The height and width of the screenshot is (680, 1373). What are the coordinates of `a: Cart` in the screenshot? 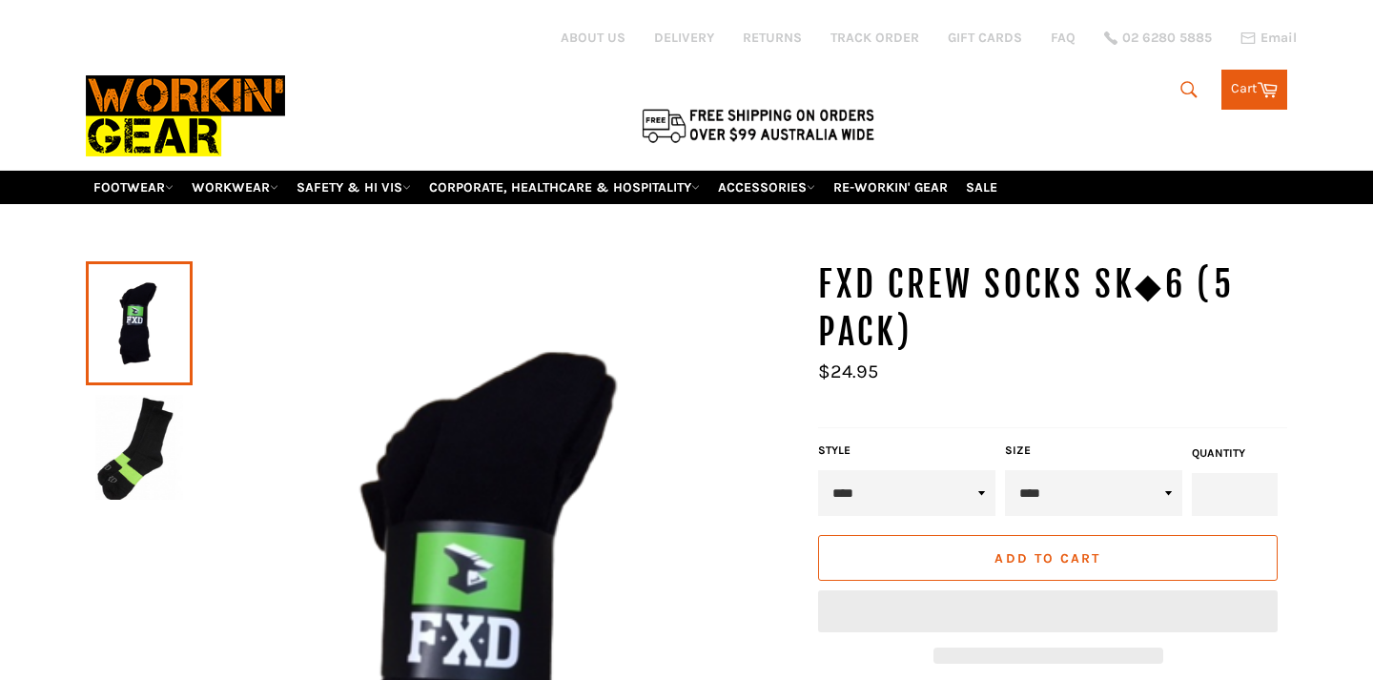 It's located at (1253, 90).